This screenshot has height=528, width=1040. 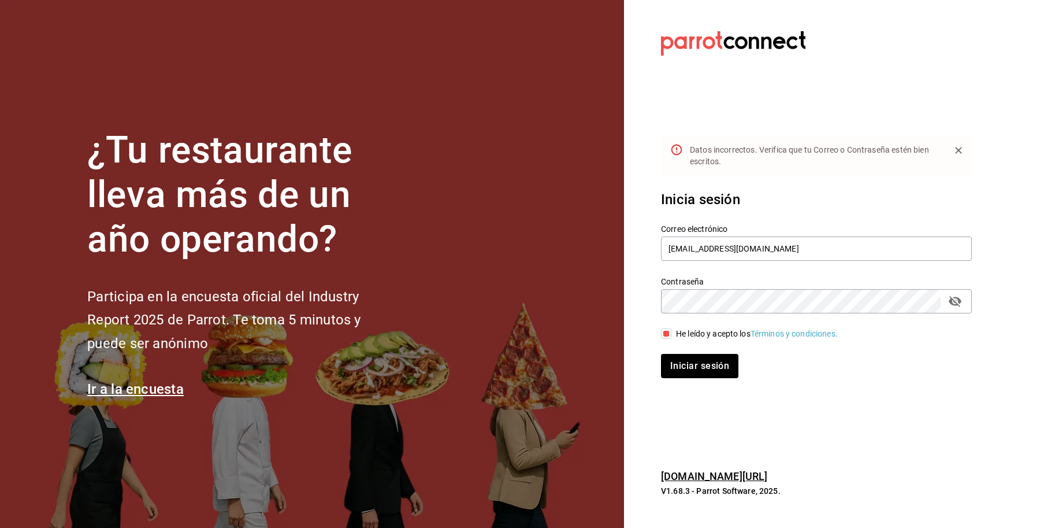 What do you see at coordinates (757, 334) in the screenshot?
I see `div: He leído y acepto los` at bounding box center [757, 334].